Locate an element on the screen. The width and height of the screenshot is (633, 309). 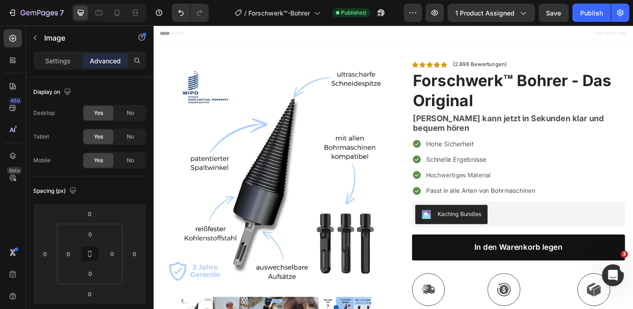
div: Display on is located at coordinates (53, 92).